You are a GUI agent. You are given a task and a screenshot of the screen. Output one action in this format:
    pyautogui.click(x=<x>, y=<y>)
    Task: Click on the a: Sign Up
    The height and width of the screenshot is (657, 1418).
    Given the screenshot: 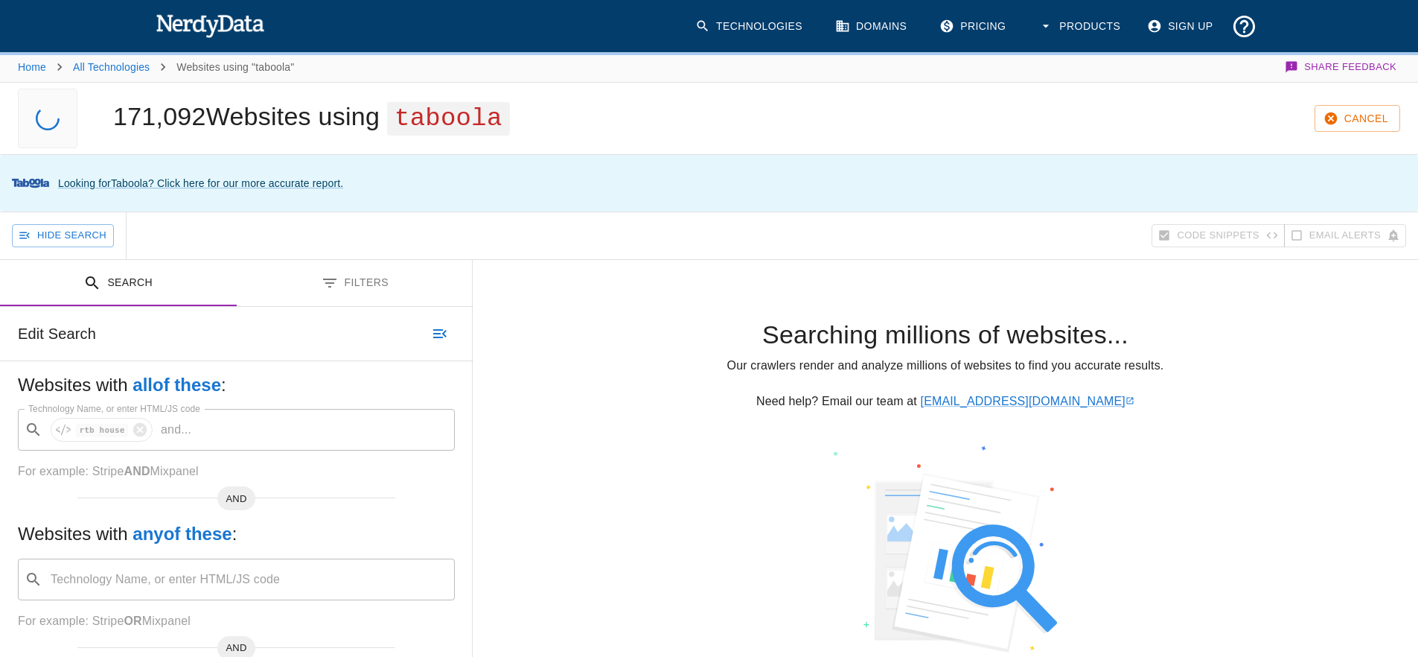 What is the action you would take?
    pyautogui.click(x=1181, y=26)
    